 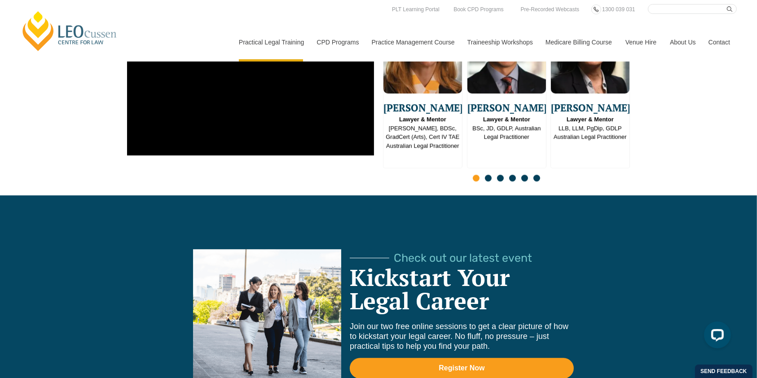 What do you see at coordinates (413, 42) in the screenshot?
I see `a: Practice Management Course` at bounding box center [413, 42].